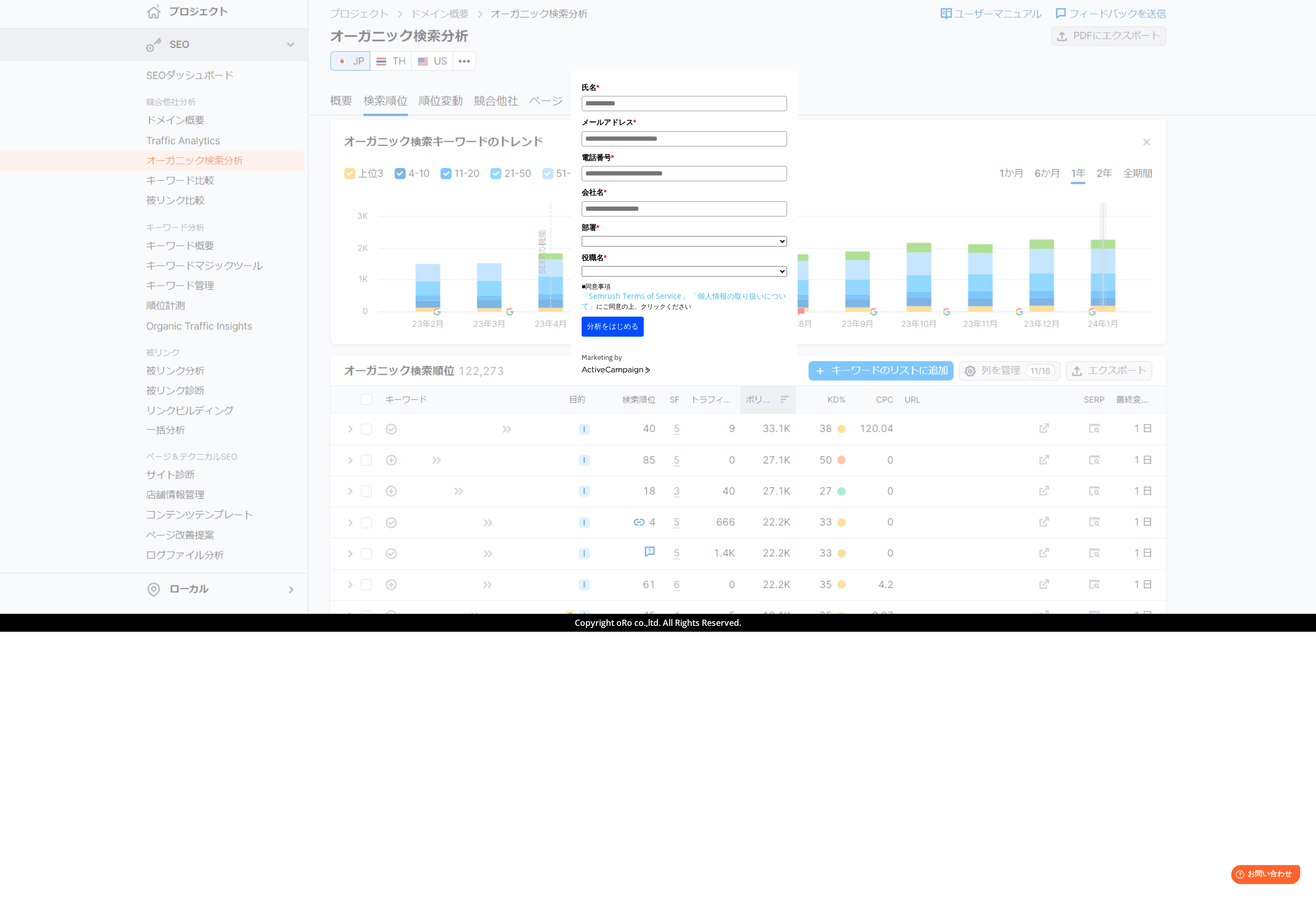 This screenshot has width=1316, height=902. What do you see at coordinates (684, 228) in the screenshot?
I see `label: 部署` at bounding box center [684, 228].